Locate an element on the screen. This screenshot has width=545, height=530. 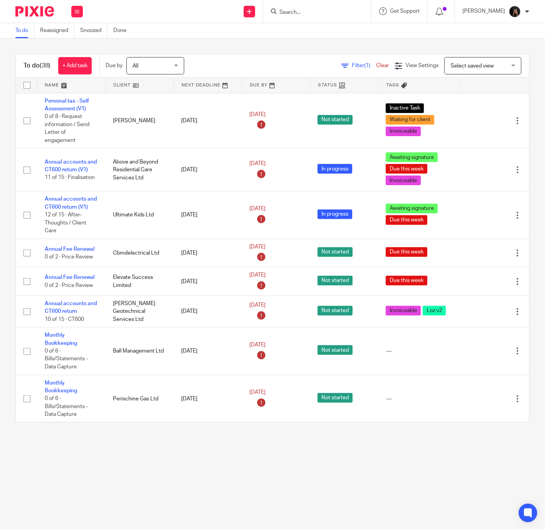
a: + Add task is located at coordinates (75, 66).